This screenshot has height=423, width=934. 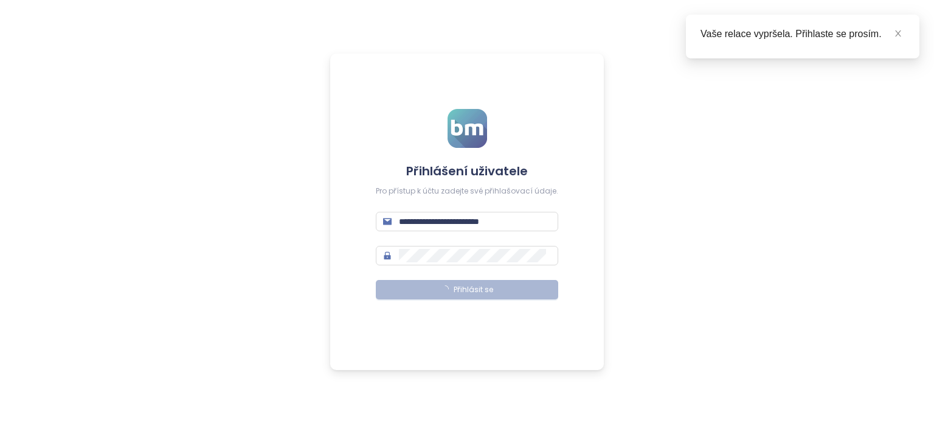 What do you see at coordinates (387, 221) in the screenshot?
I see `span: mail` at bounding box center [387, 221].